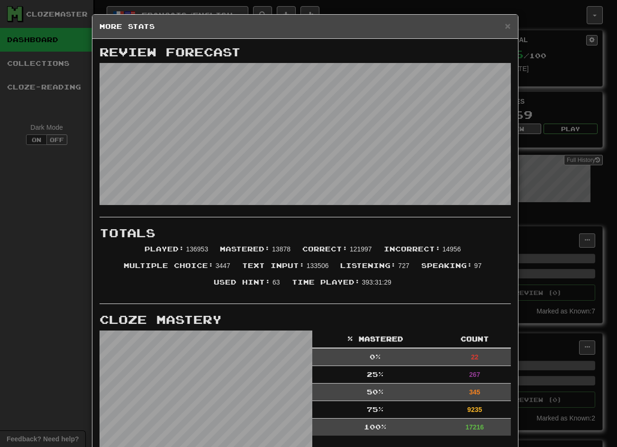 The width and height of the screenshot is (617, 447). I want to click on li: 121997, so click(338, 253).